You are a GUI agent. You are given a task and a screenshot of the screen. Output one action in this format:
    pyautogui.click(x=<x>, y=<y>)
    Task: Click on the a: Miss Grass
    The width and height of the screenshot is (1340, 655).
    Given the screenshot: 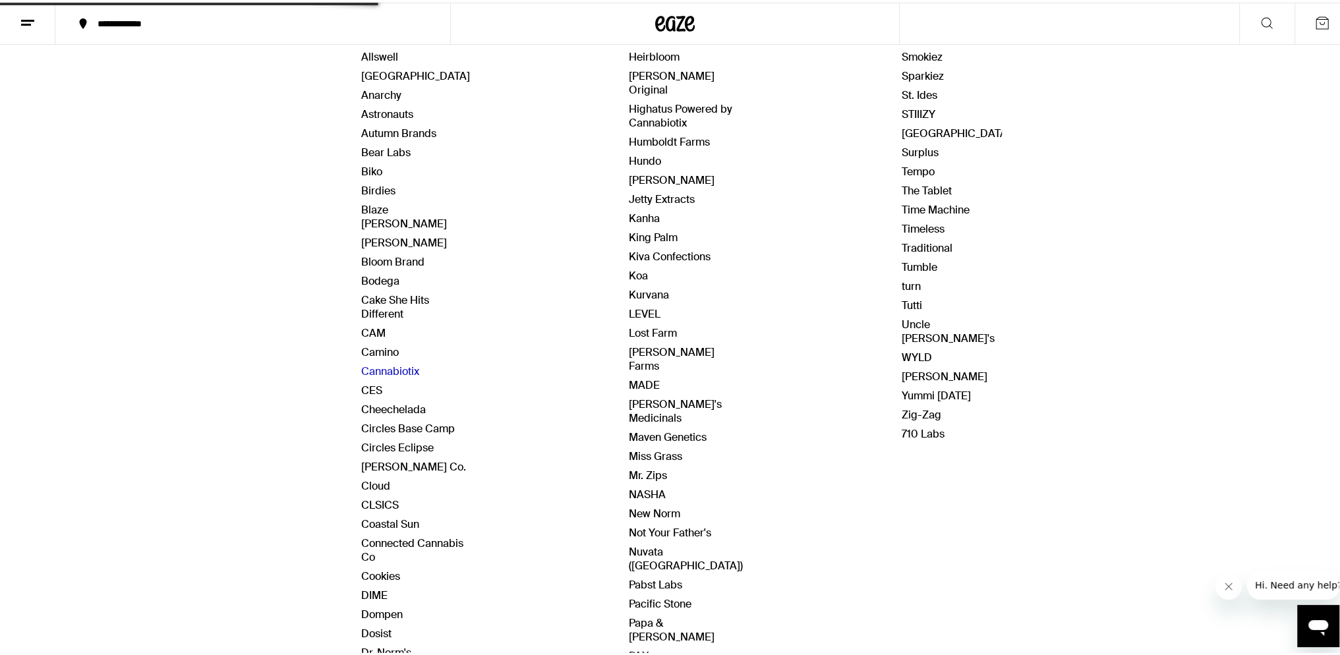 What is the action you would take?
    pyautogui.click(x=655, y=453)
    